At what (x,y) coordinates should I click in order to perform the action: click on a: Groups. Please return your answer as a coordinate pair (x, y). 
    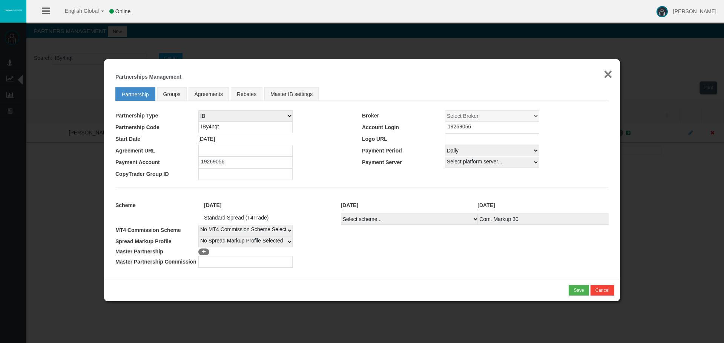
    Looking at the image, I should click on (172, 94).